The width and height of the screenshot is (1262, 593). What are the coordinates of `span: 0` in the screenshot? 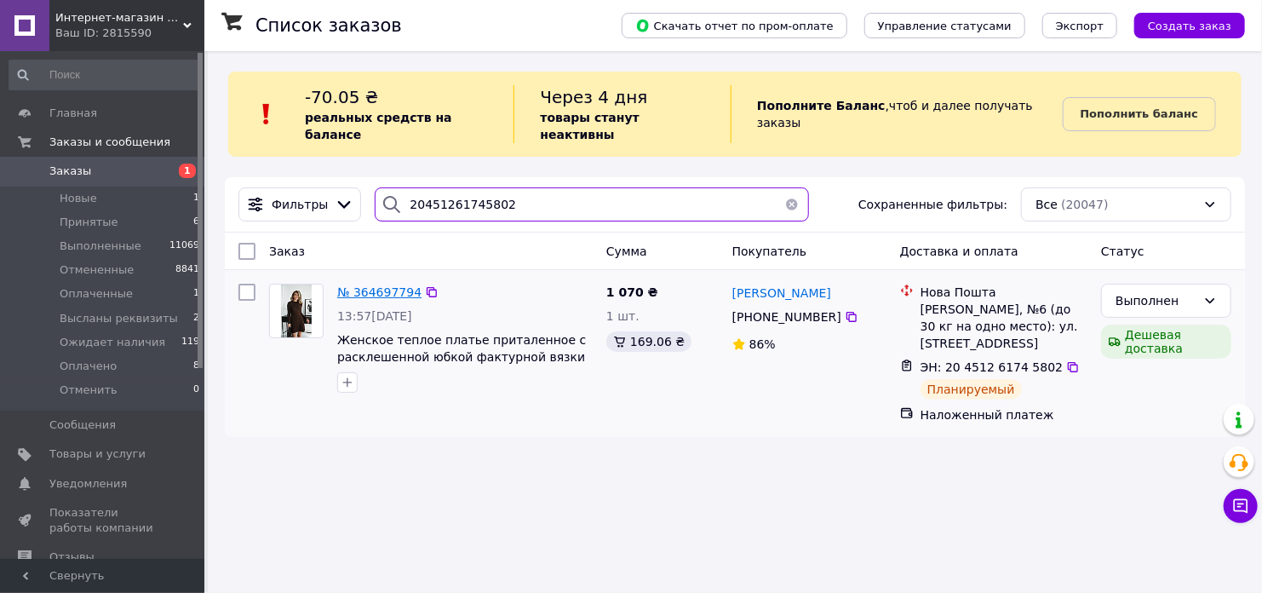 It's located at (196, 390).